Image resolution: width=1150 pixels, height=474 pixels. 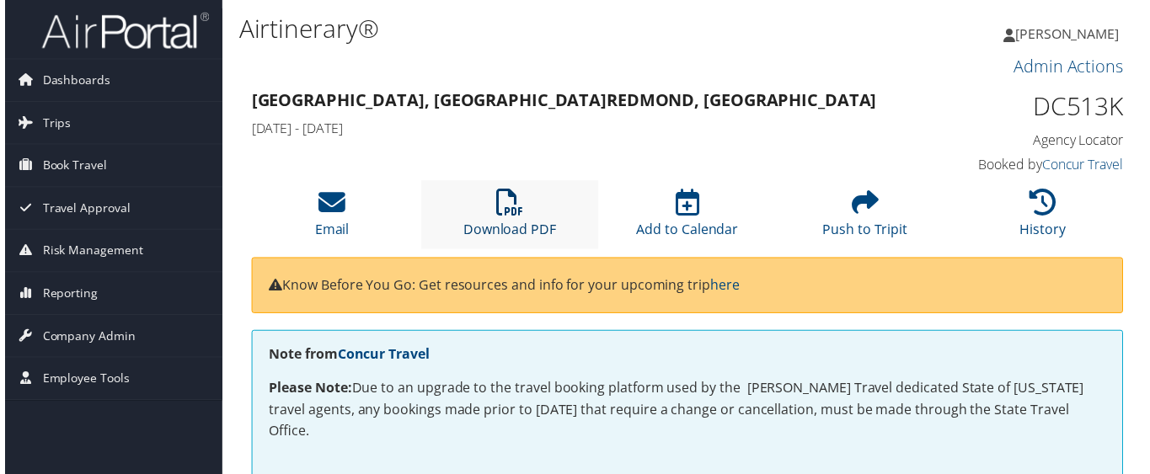 What do you see at coordinates (537, 29) in the screenshot?
I see `h1: Airtinerary®` at bounding box center [537, 29].